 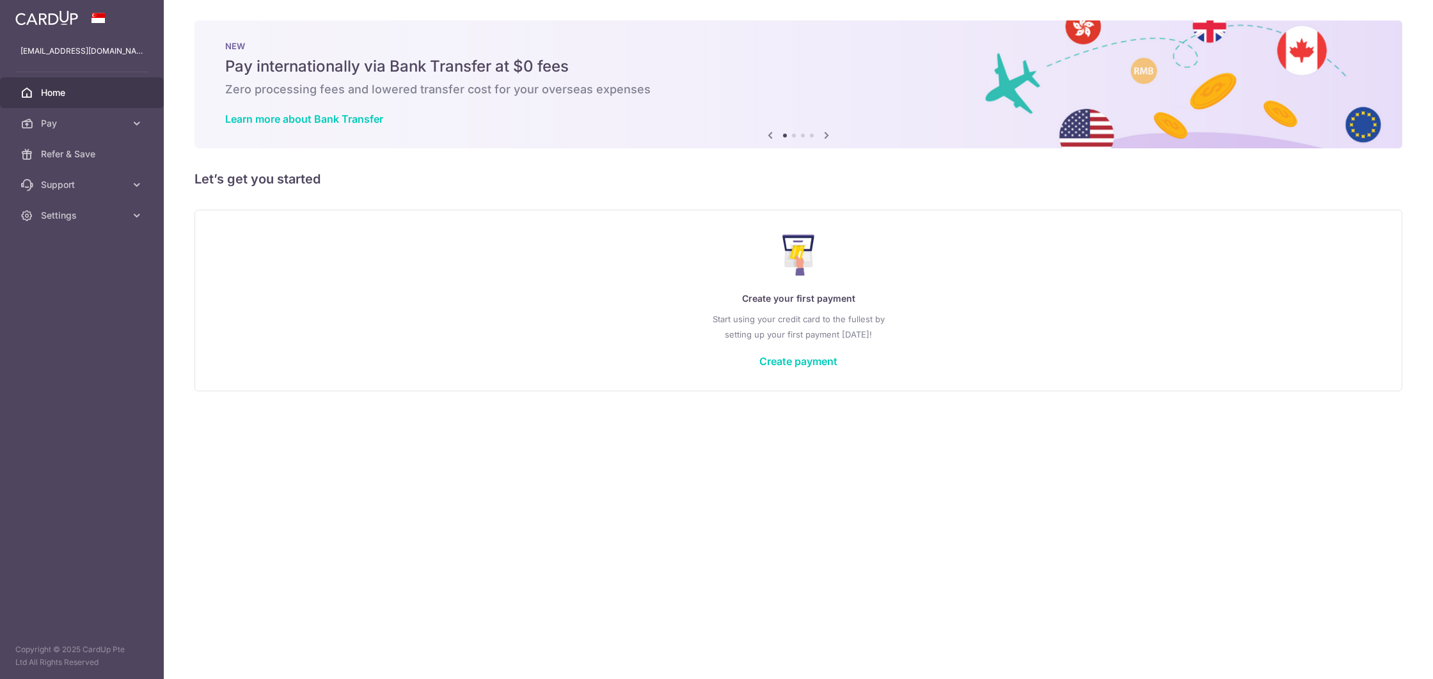 What do you see at coordinates (798, 90) in the screenshot?
I see `h6: Zero processing fees and lowered transfer cost for your overseas expenses` at bounding box center [798, 90].